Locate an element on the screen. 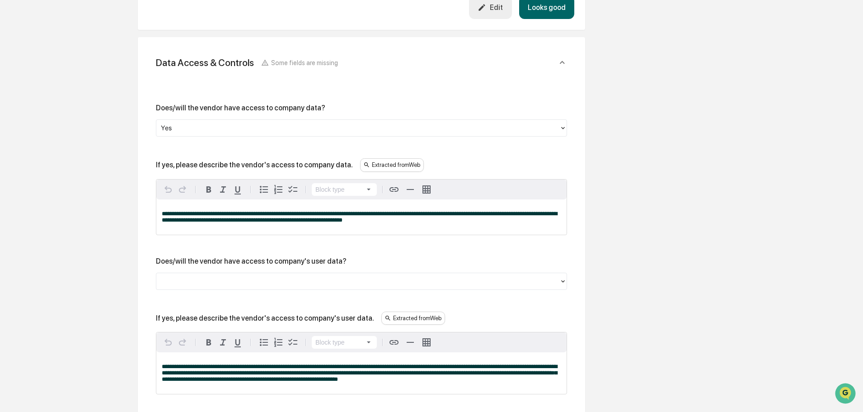 The width and height of the screenshot is (863, 412). div: Does/will the vendor have access to company's user data? is located at coordinates (251, 261).